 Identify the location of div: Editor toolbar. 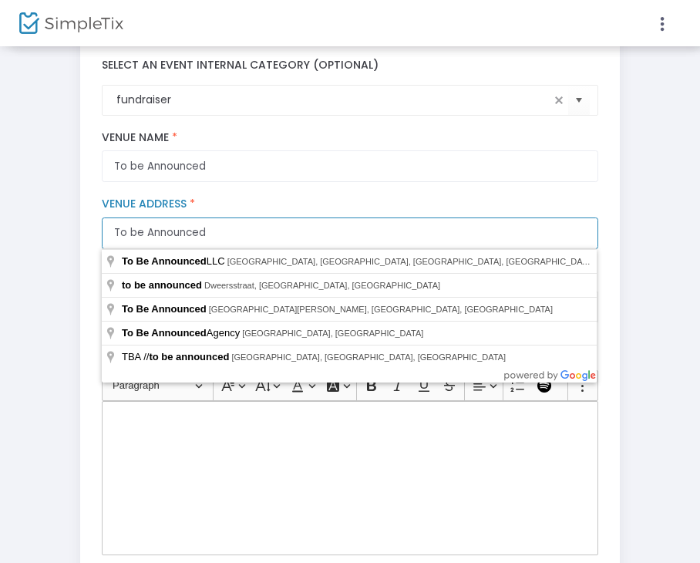
(349, 385).